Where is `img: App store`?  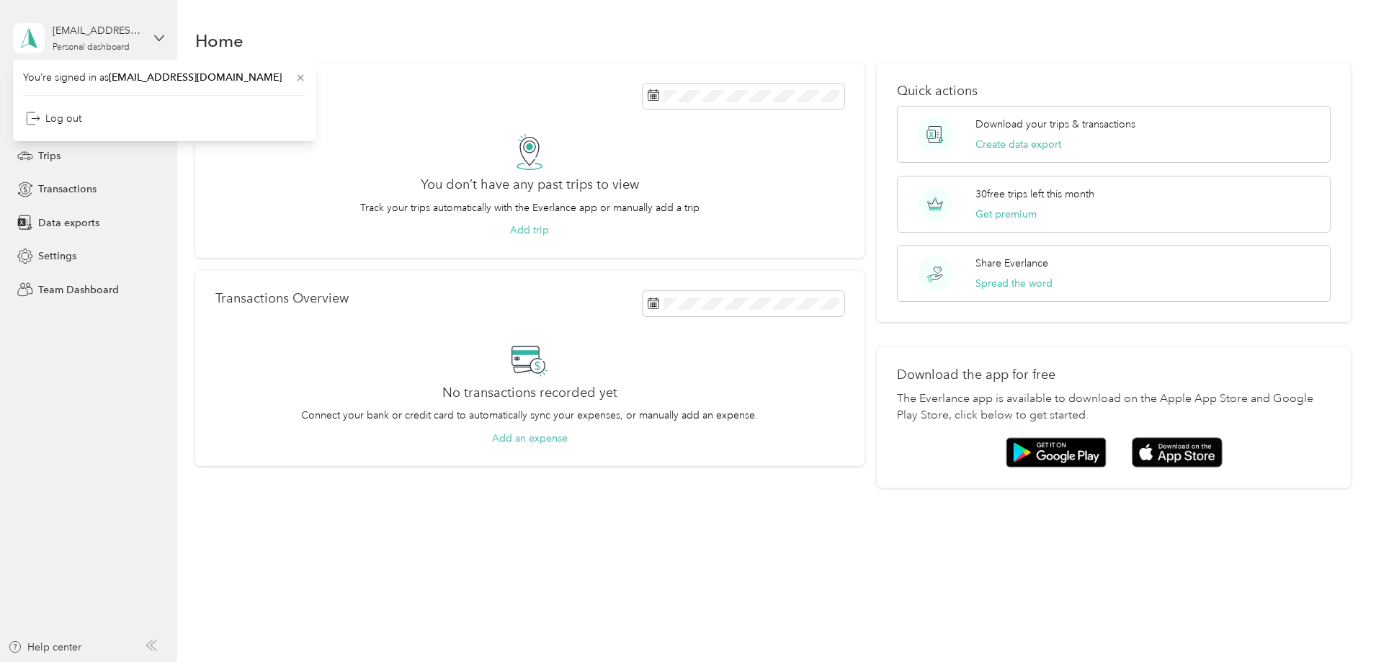
img: App store is located at coordinates (1177, 452).